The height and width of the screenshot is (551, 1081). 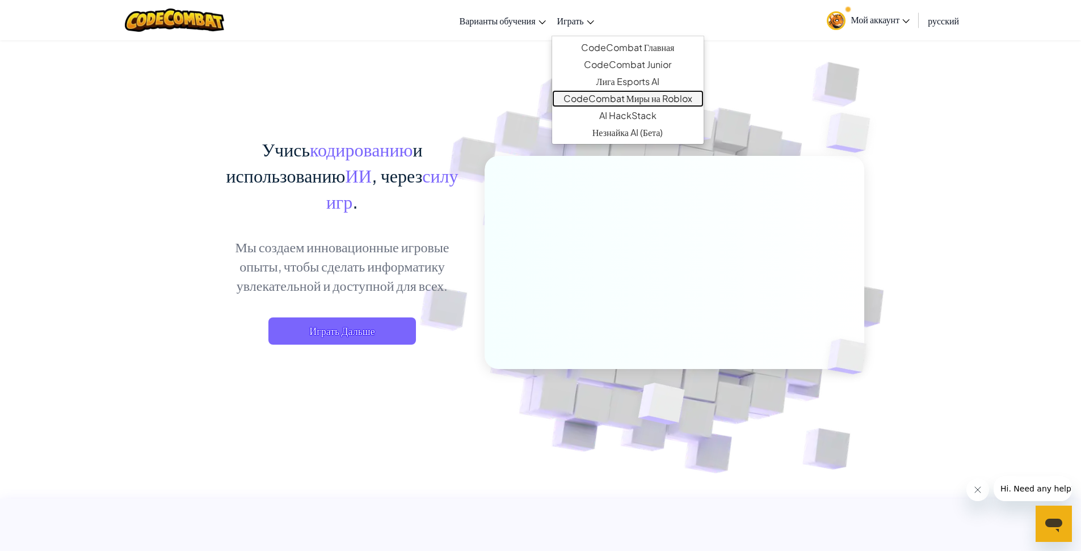 I want to click on a: CodeCombat Главная, so click(x=627, y=48).